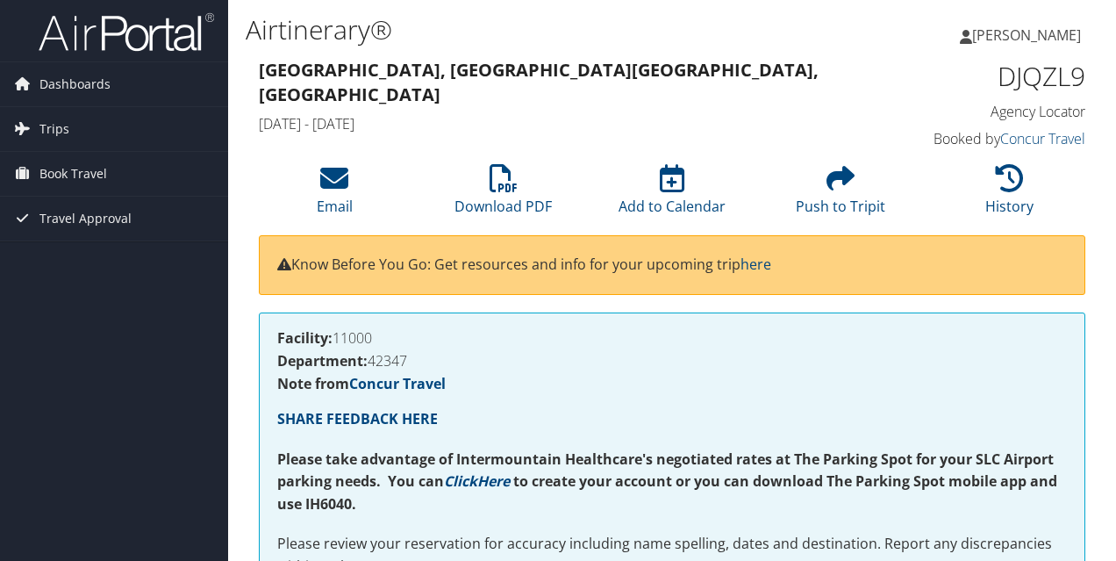 The image size is (1116, 561). I want to click on strong: Click, so click(461, 481).